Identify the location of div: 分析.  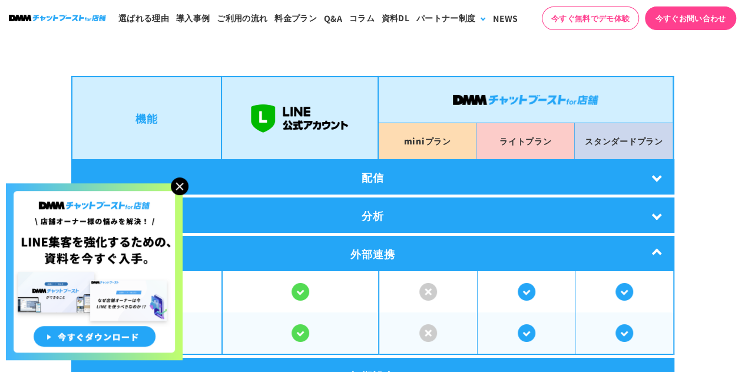
(373, 215).